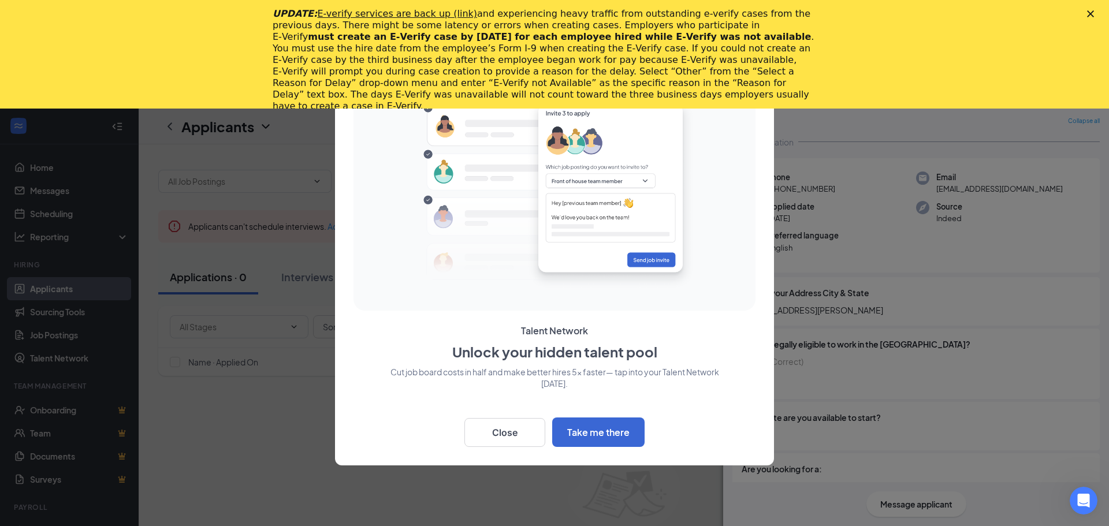 This screenshot has width=1109, height=526. Describe the element at coordinates (1092, 14) in the screenshot. I see `div: Close` at that location.